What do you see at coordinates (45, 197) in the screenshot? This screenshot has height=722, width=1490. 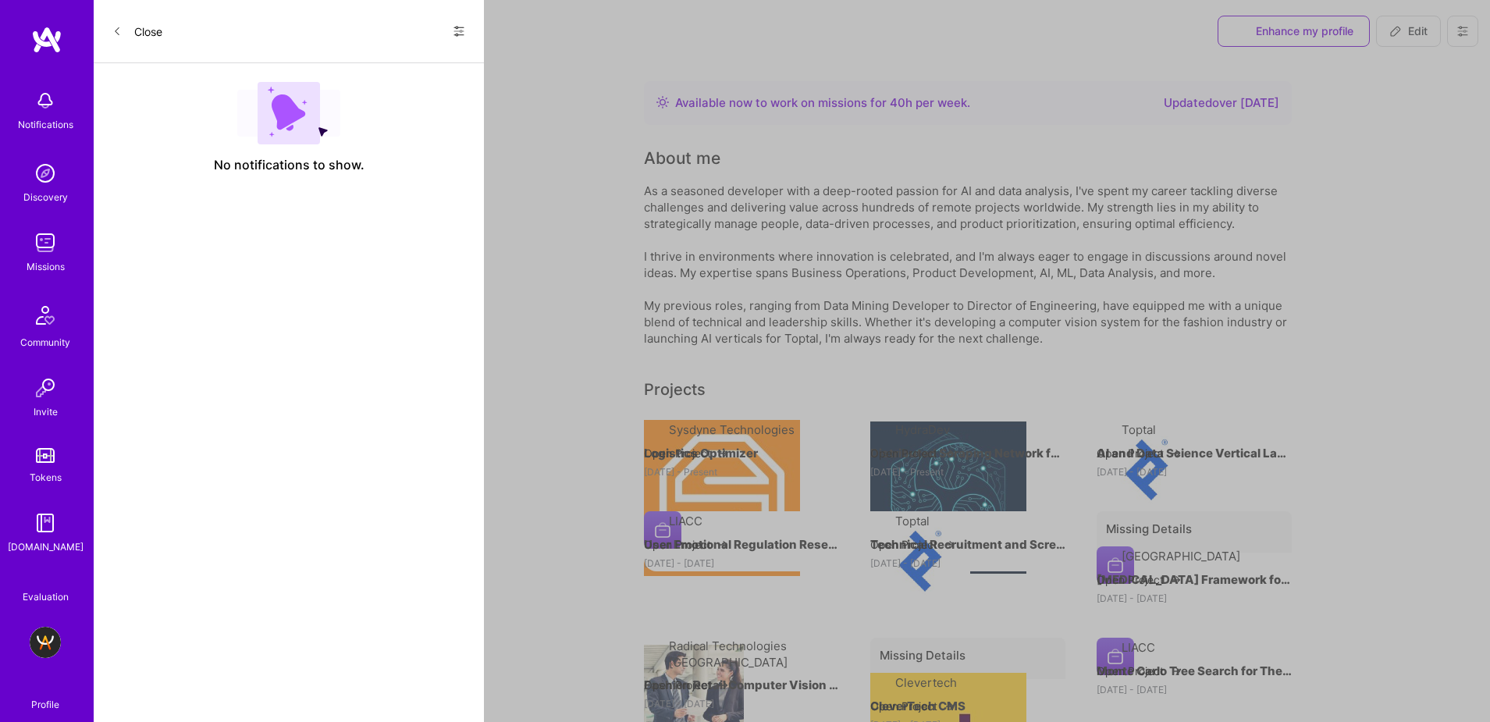 I see `div: Discovery` at bounding box center [45, 197].